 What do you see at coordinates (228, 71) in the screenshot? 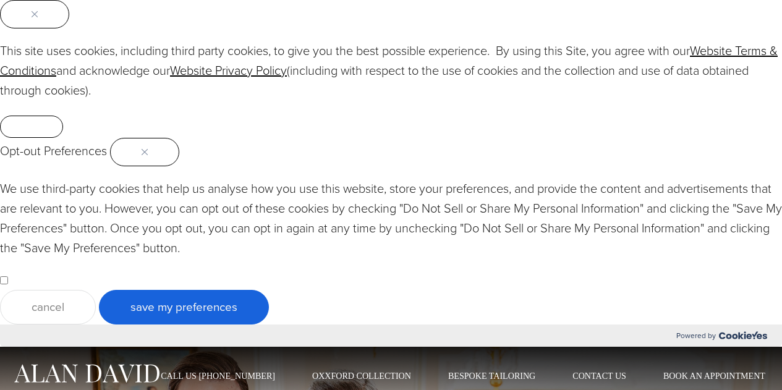
I see `u: Website Privacy Policy` at bounding box center [228, 71].